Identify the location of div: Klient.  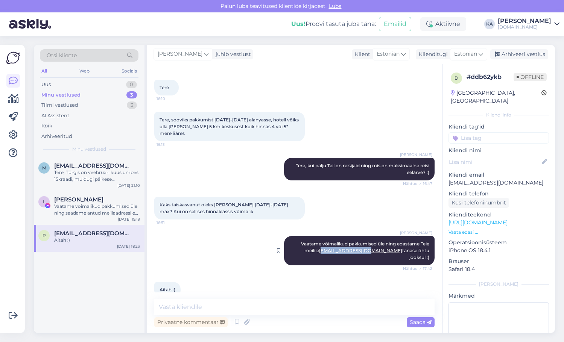
(361, 54).